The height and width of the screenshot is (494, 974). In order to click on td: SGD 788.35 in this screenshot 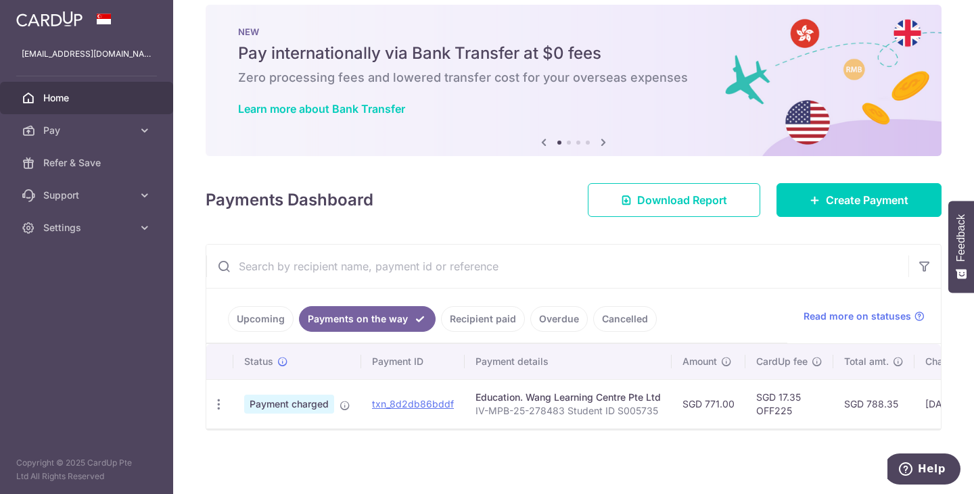, I will do `click(874, 404)`.